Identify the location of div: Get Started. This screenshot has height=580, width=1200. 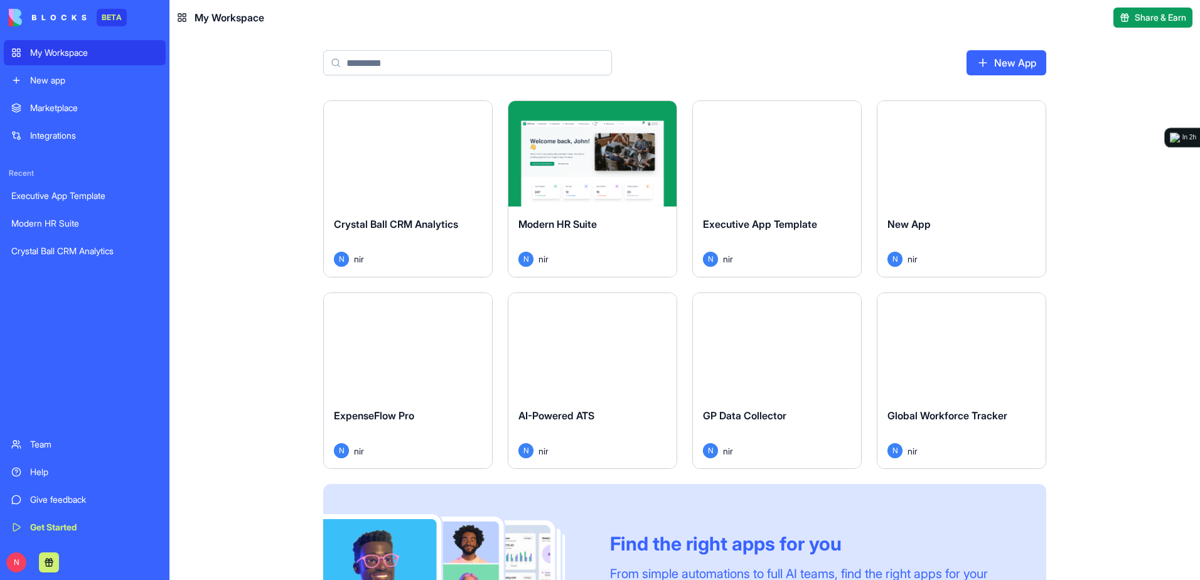
(94, 527).